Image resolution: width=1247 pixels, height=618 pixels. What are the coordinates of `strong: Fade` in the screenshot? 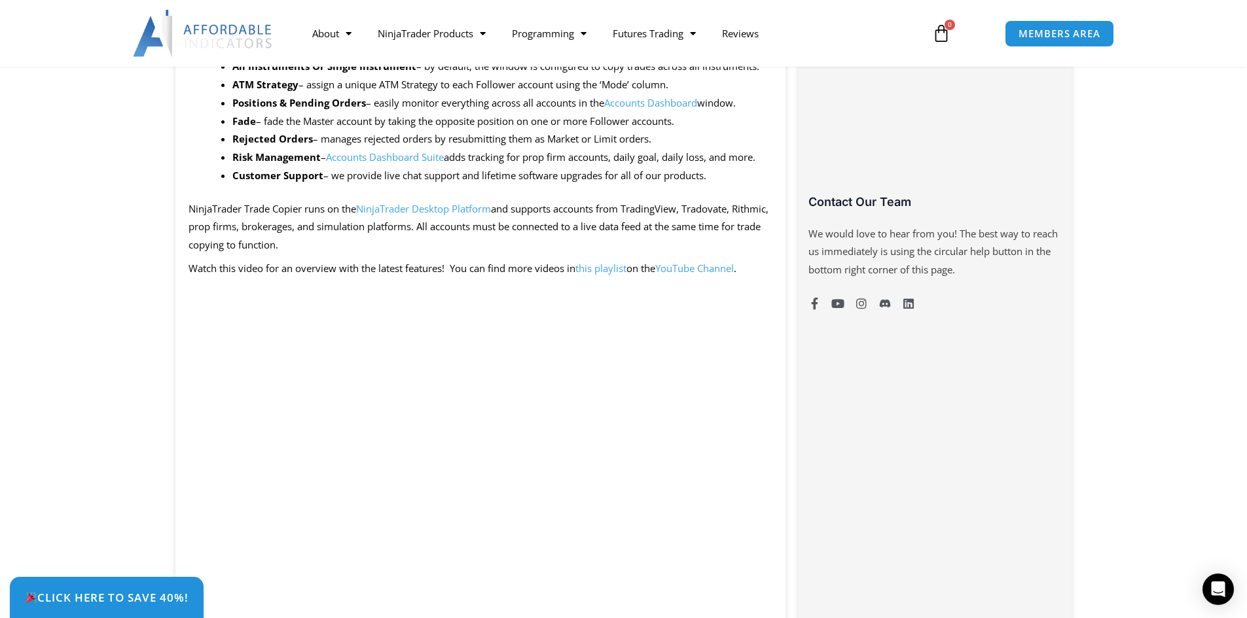 It's located at (244, 121).